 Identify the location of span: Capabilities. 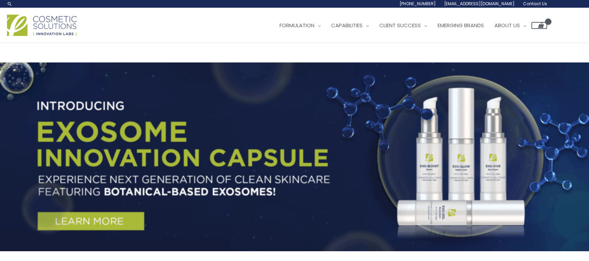
(347, 25).